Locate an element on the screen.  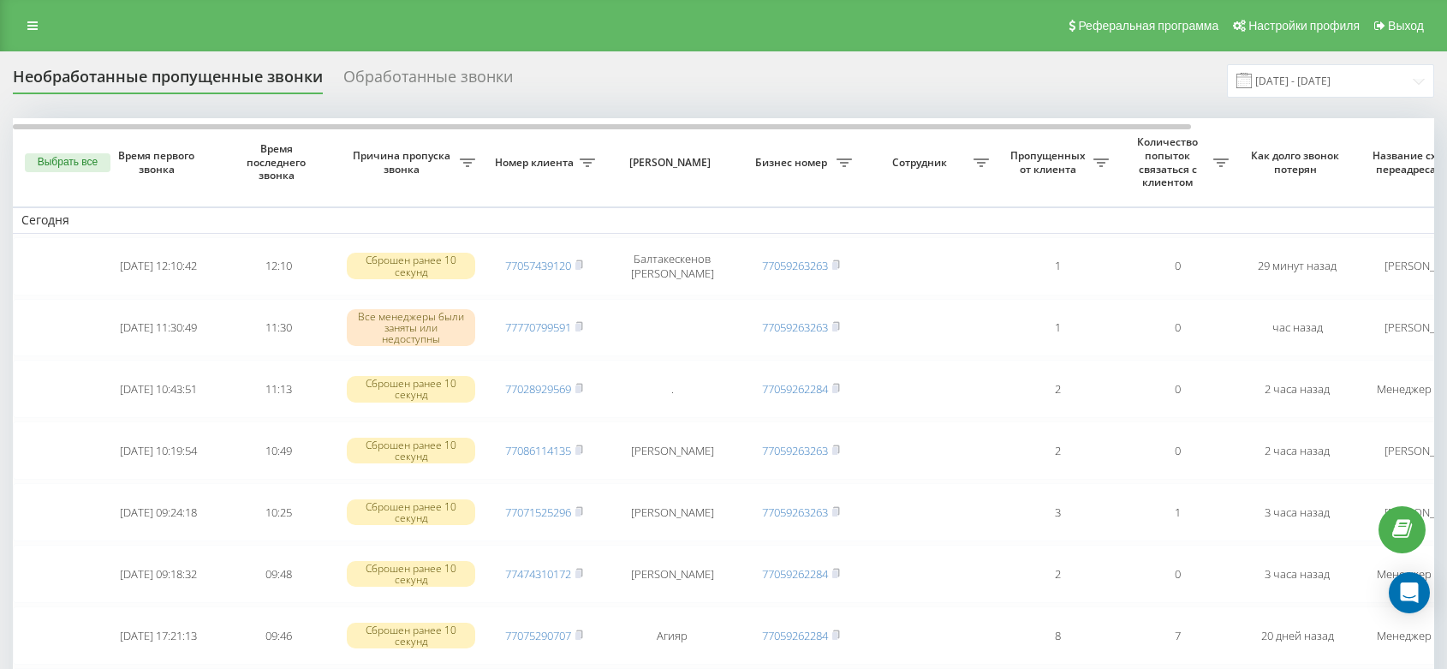
a: 77770799591 is located at coordinates (538, 327).